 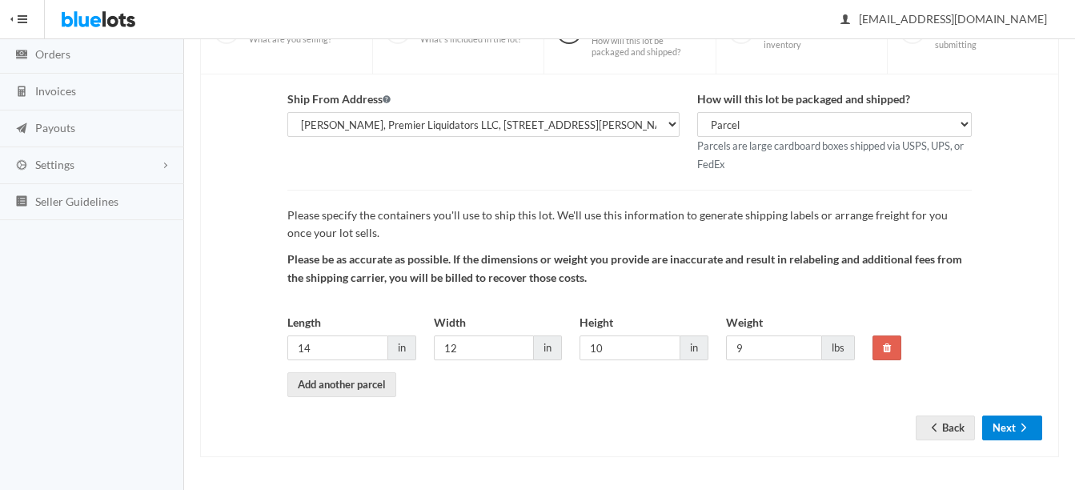 What do you see at coordinates (945, 427) in the screenshot?
I see `a: arrow backBack` at bounding box center [945, 427].